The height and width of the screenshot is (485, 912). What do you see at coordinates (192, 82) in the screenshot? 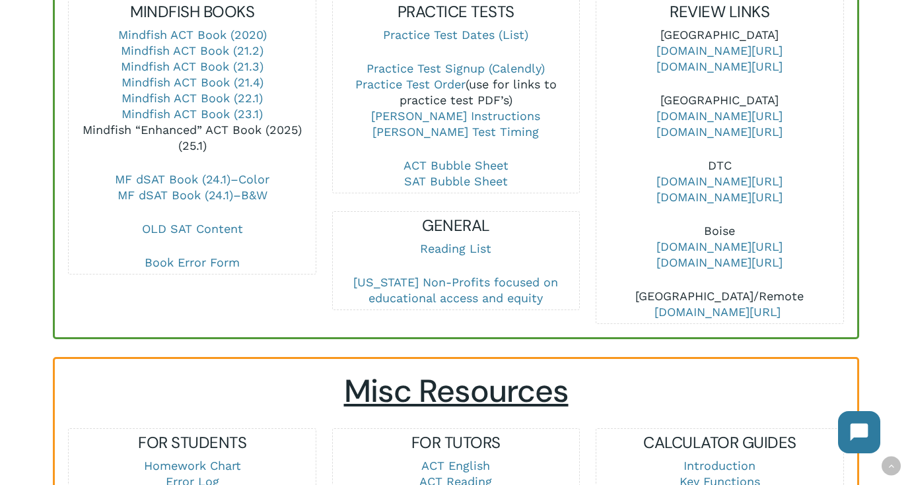
I see `a: Mindfish ACT Book (21.4)` at bounding box center [192, 82].